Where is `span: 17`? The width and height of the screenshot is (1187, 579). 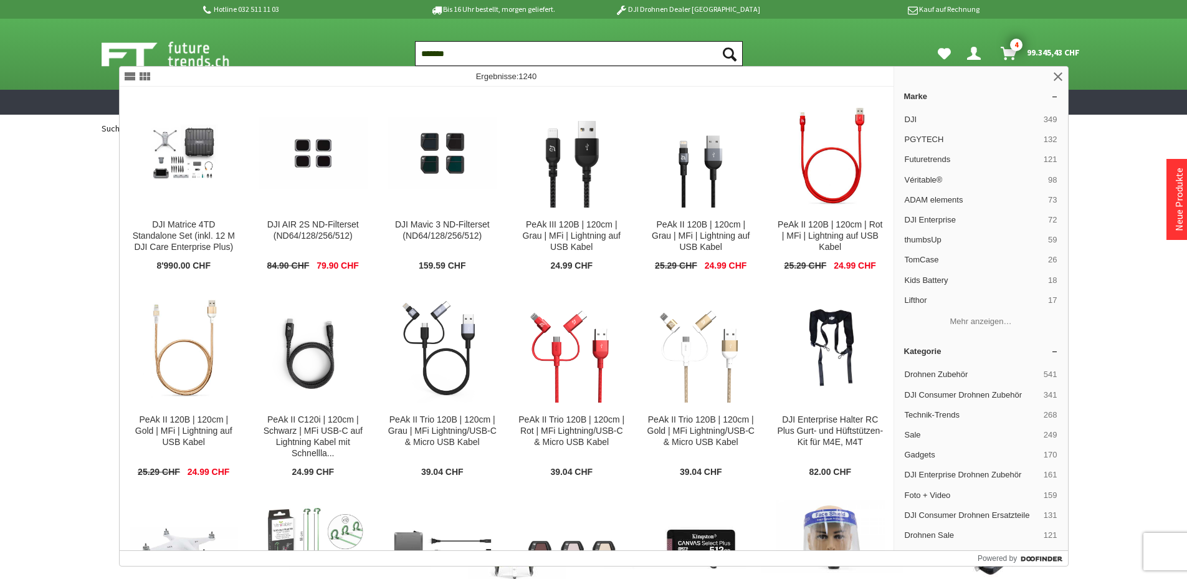 span: 17 is located at coordinates (1053, 300).